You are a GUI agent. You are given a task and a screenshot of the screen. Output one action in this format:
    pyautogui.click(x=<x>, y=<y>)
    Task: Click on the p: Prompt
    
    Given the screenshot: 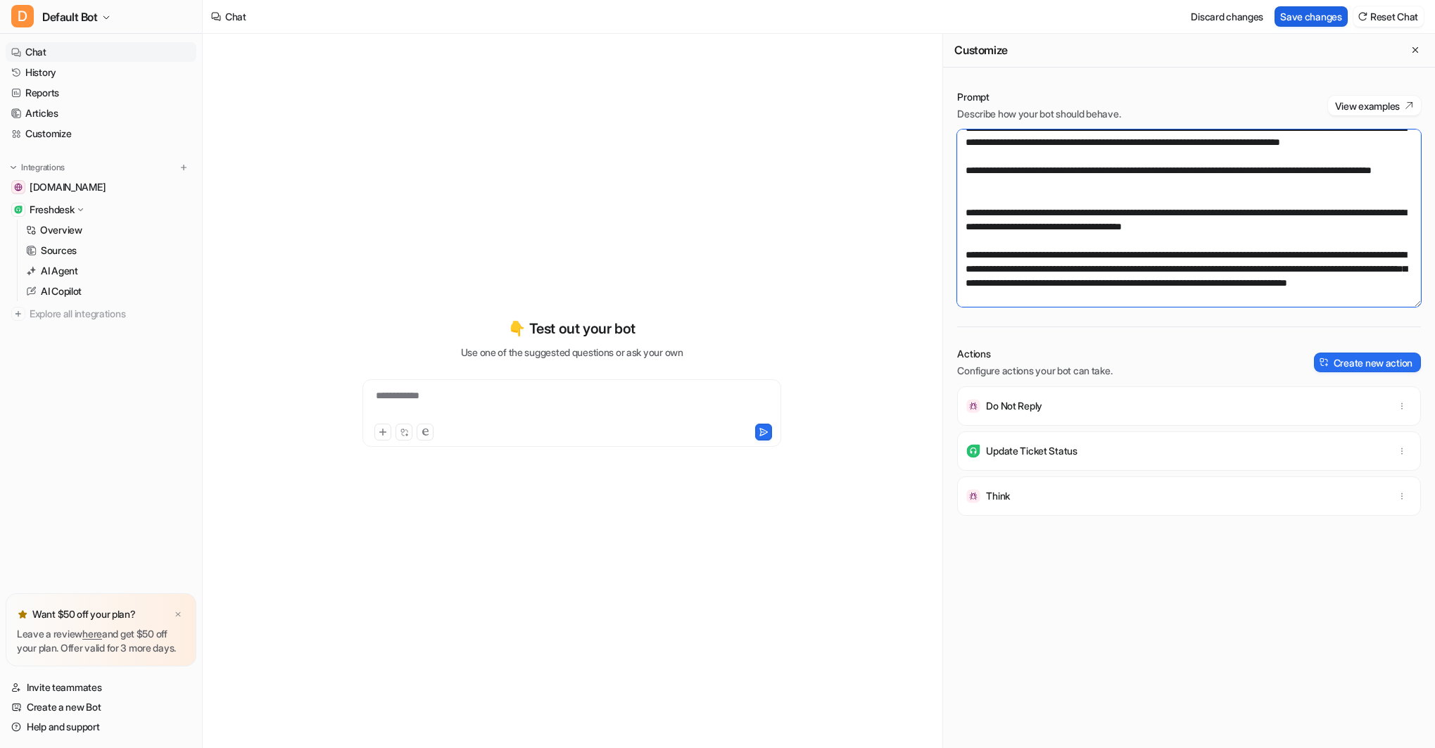 What is the action you would take?
    pyautogui.click(x=1039, y=97)
    